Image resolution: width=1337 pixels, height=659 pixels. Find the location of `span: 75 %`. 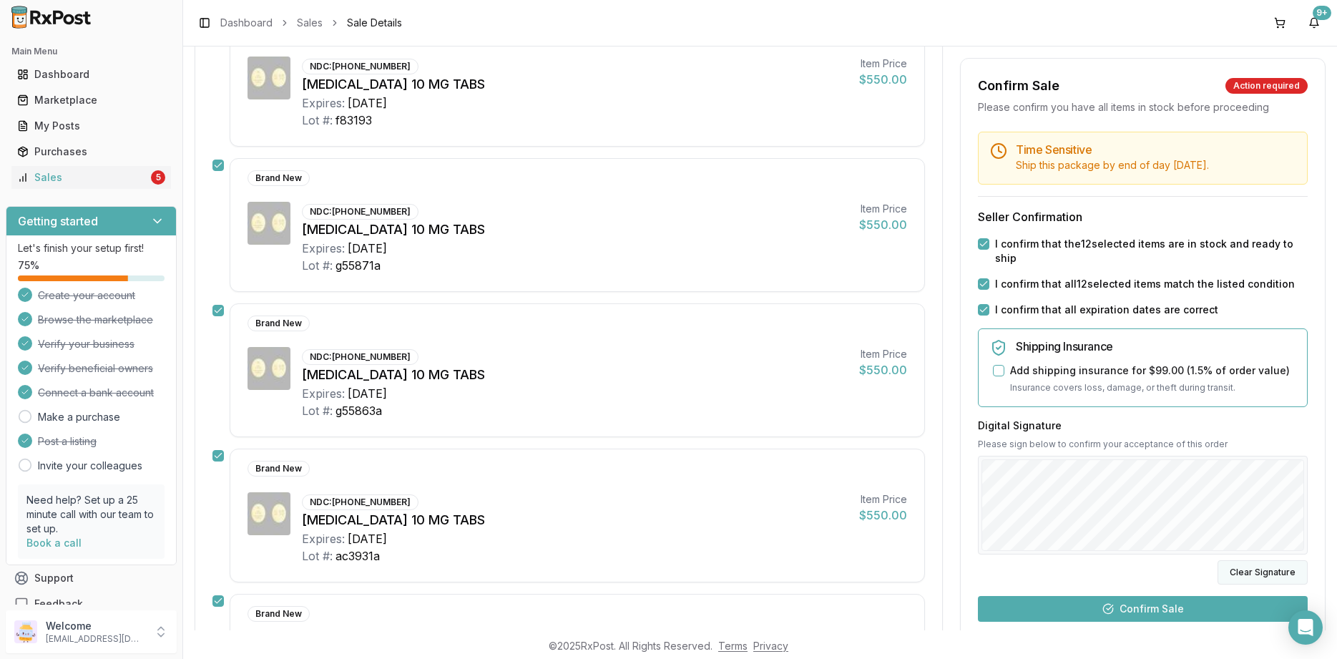

span: 75 % is located at coordinates (29, 265).